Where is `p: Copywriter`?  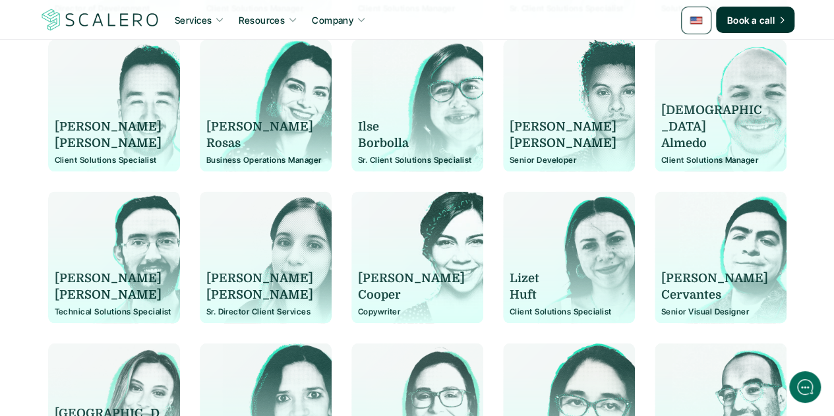
p: Copywriter is located at coordinates (417, 312).